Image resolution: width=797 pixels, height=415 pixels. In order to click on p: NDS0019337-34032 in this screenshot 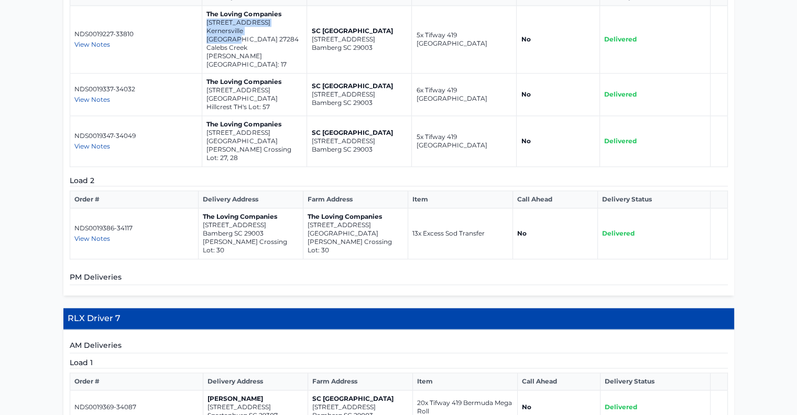, I will do `click(136, 89)`.